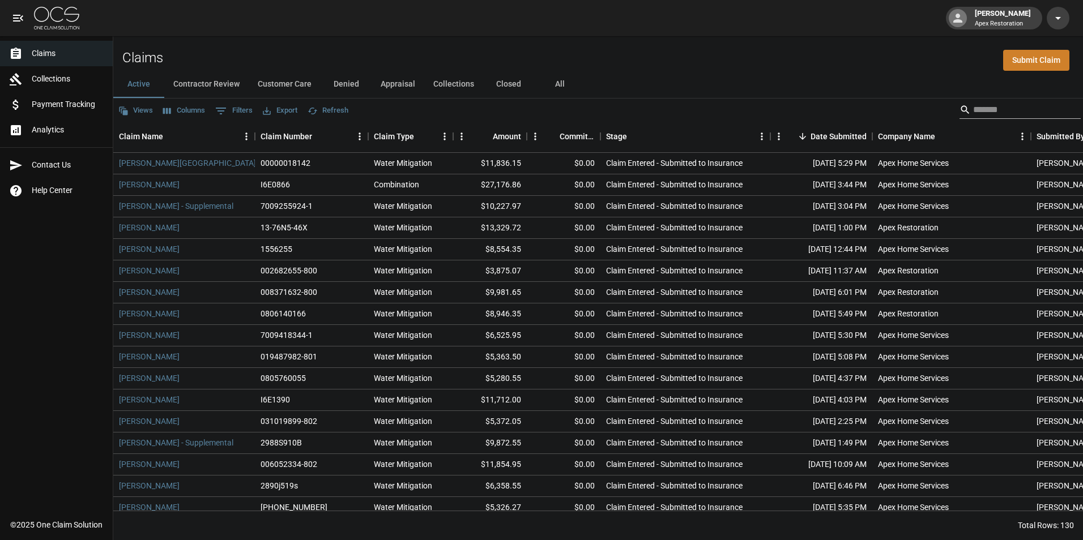  What do you see at coordinates (184, 110) in the screenshot?
I see `button: Select columns` at bounding box center [184, 110].